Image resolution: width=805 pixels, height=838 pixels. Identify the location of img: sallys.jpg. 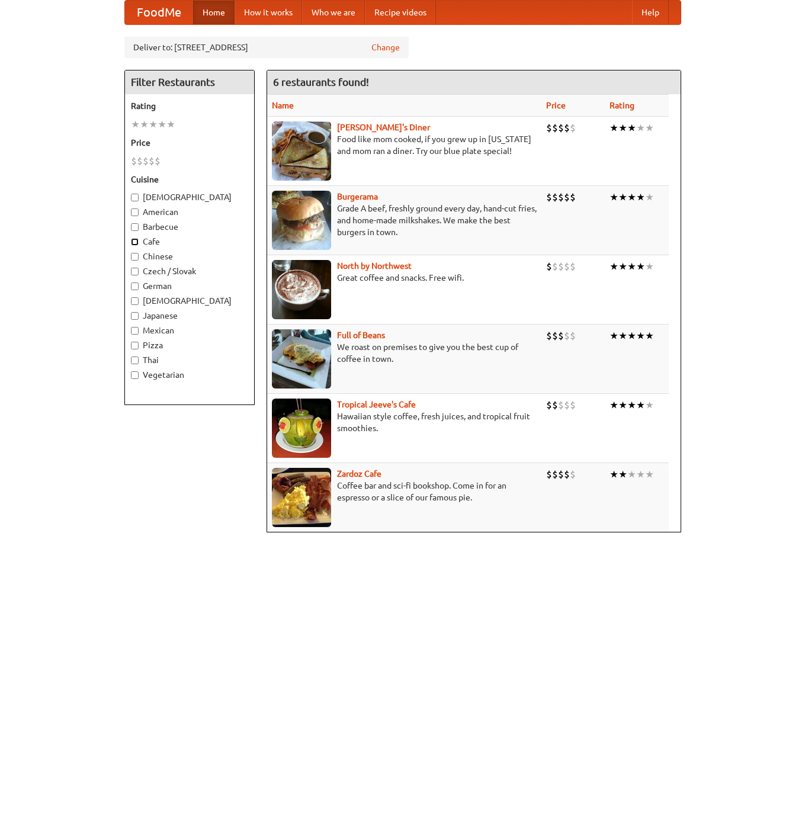
(301, 151).